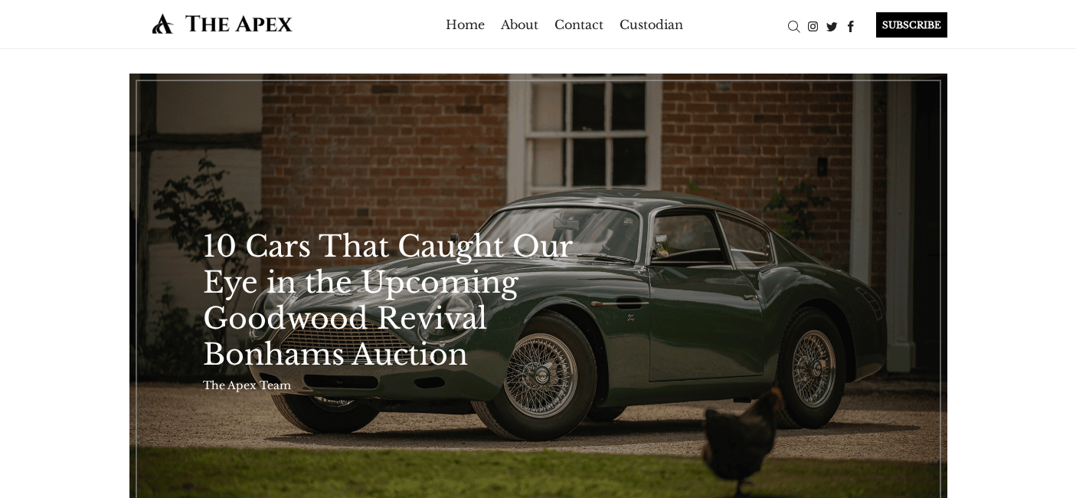 Image resolution: width=1076 pixels, height=498 pixels. Describe the element at coordinates (851, 25) in the screenshot. I see `a: Facebook` at that location.